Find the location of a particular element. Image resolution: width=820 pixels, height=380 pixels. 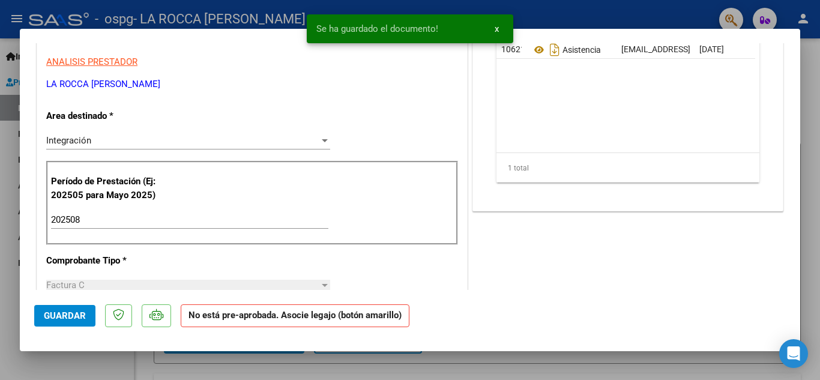

span: Guardar is located at coordinates (65, 316).